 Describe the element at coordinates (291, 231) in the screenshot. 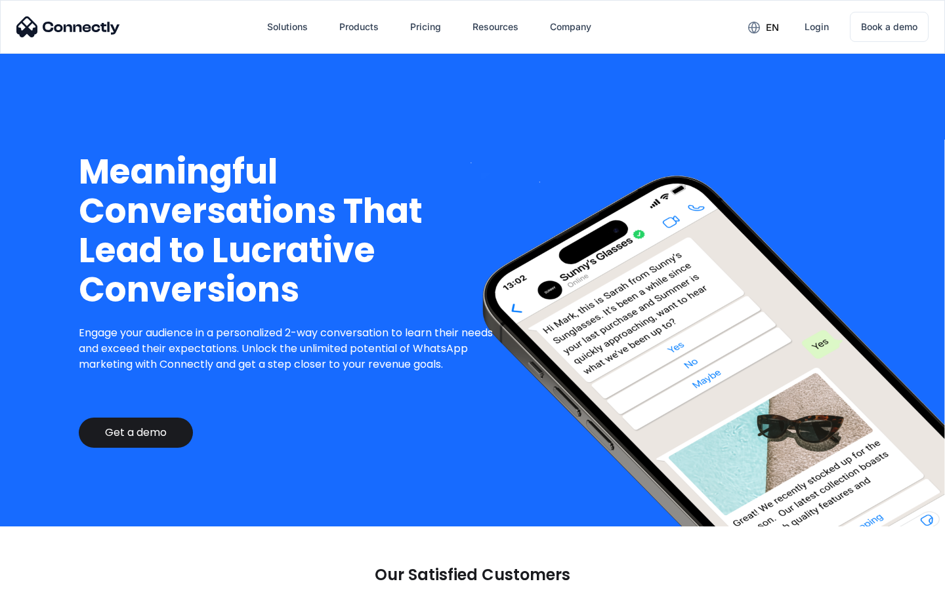

I see `h1: Meaningful Conversations That Lead to Lucrative Conversions` at that location.